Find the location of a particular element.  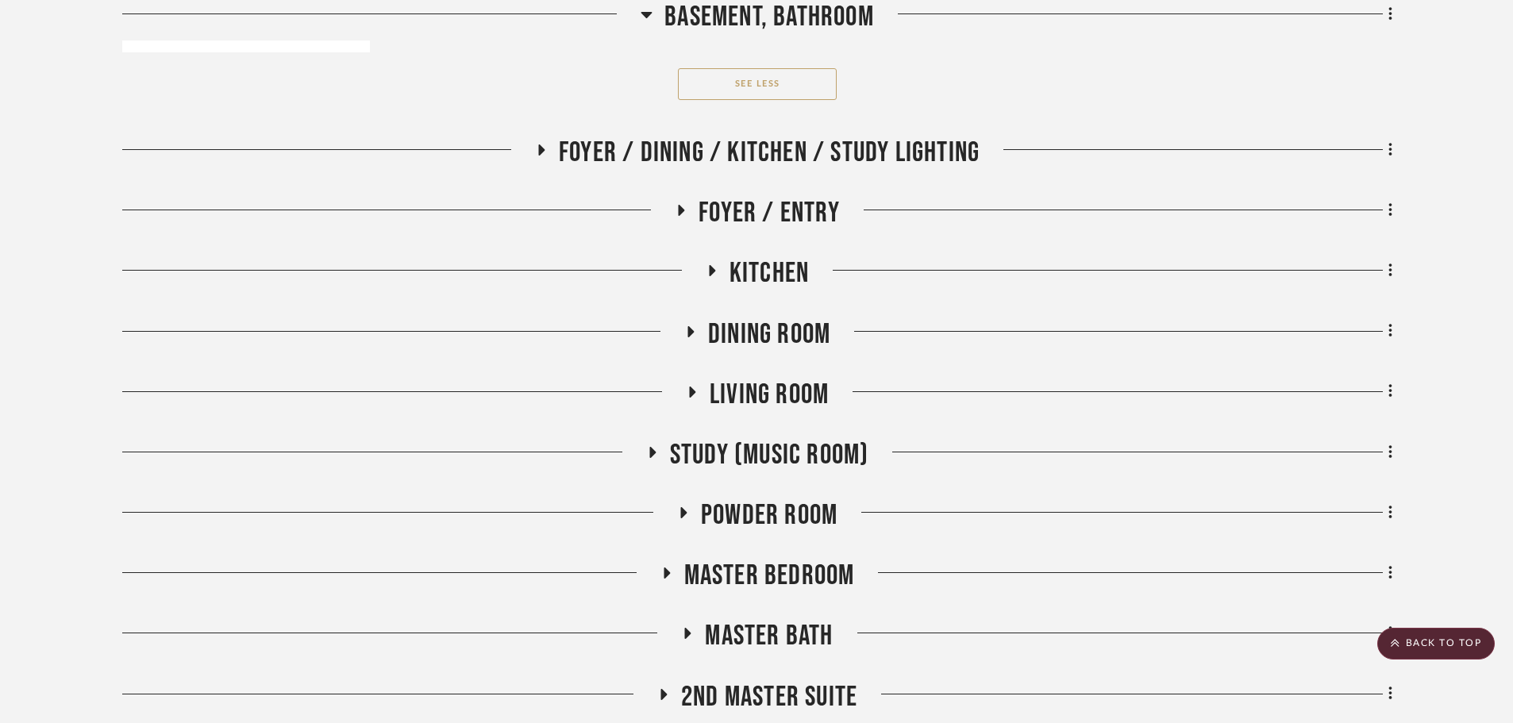

span: Powder Room is located at coordinates (769, 515).